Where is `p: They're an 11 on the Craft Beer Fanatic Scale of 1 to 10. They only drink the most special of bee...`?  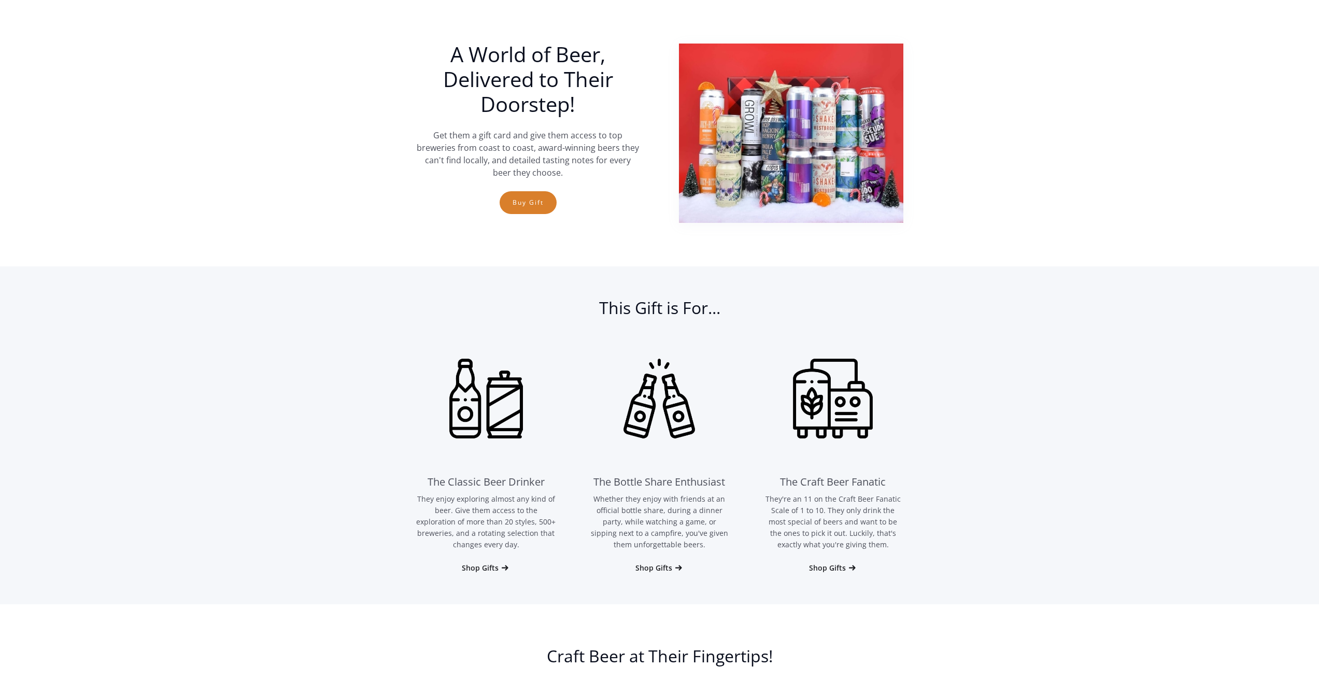 p: They're an 11 on the Craft Beer Fanatic Scale of 1 to 10. They only drink the most special of bee... is located at coordinates (833, 522).